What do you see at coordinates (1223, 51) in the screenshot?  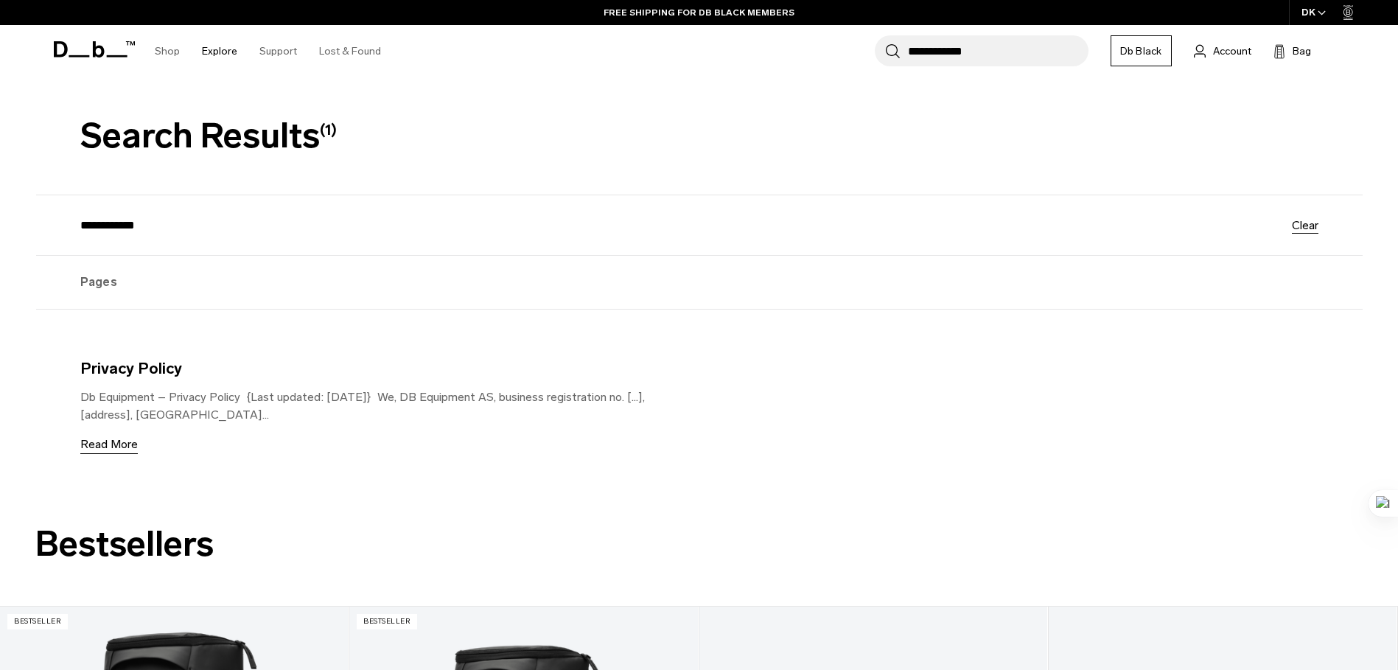 I see `a: Account` at bounding box center [1223, 51].